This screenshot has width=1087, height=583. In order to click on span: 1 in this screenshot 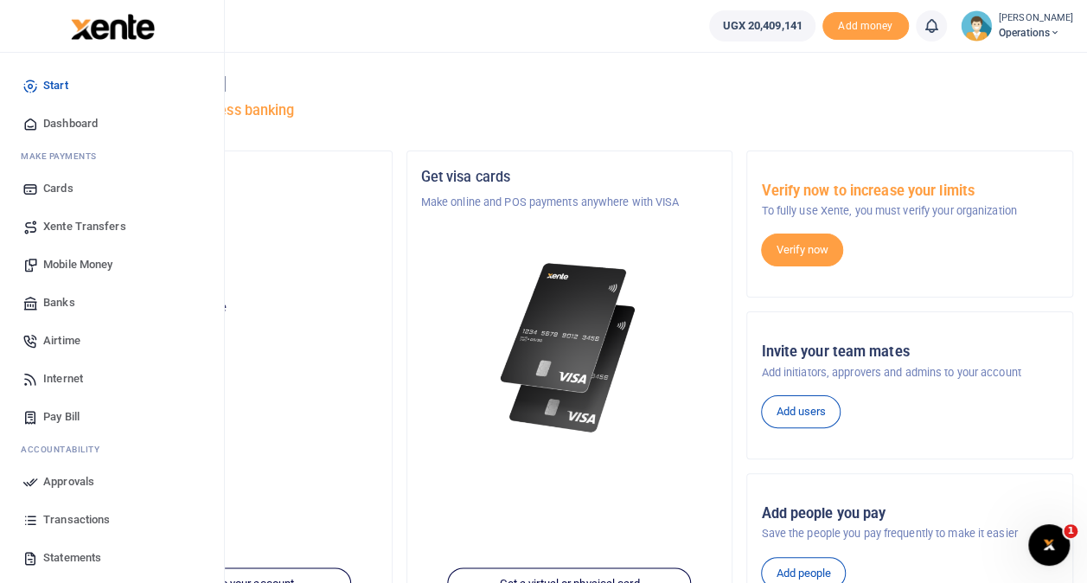, I will do `click(1071, 531)`.